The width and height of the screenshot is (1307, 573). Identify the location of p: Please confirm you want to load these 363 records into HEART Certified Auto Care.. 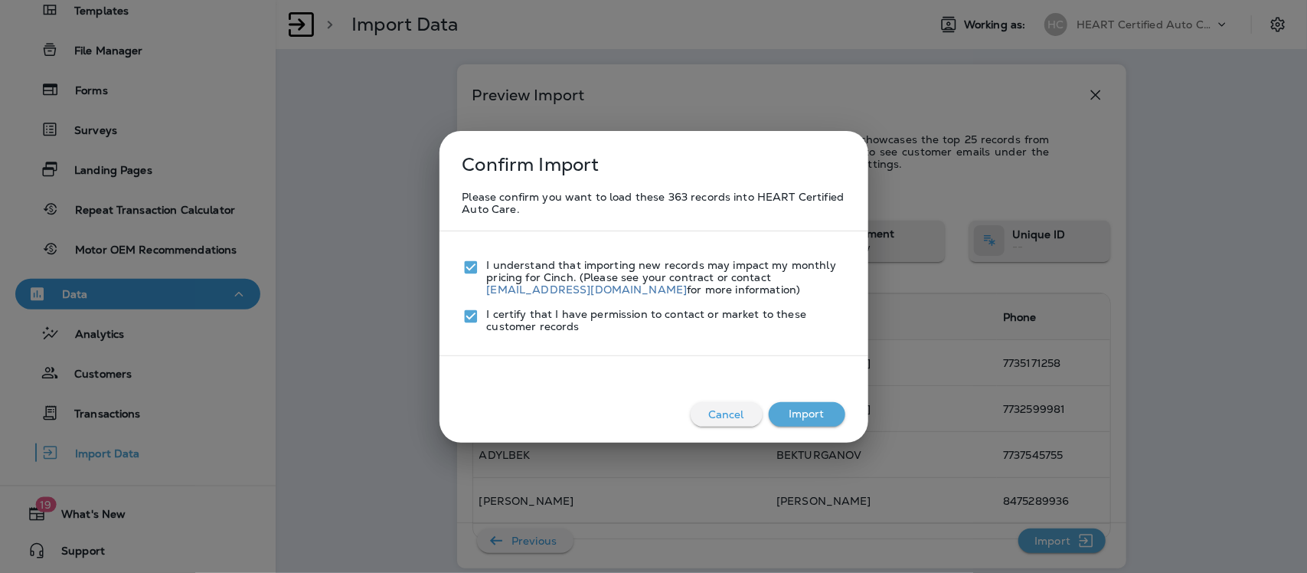
(654, 203).